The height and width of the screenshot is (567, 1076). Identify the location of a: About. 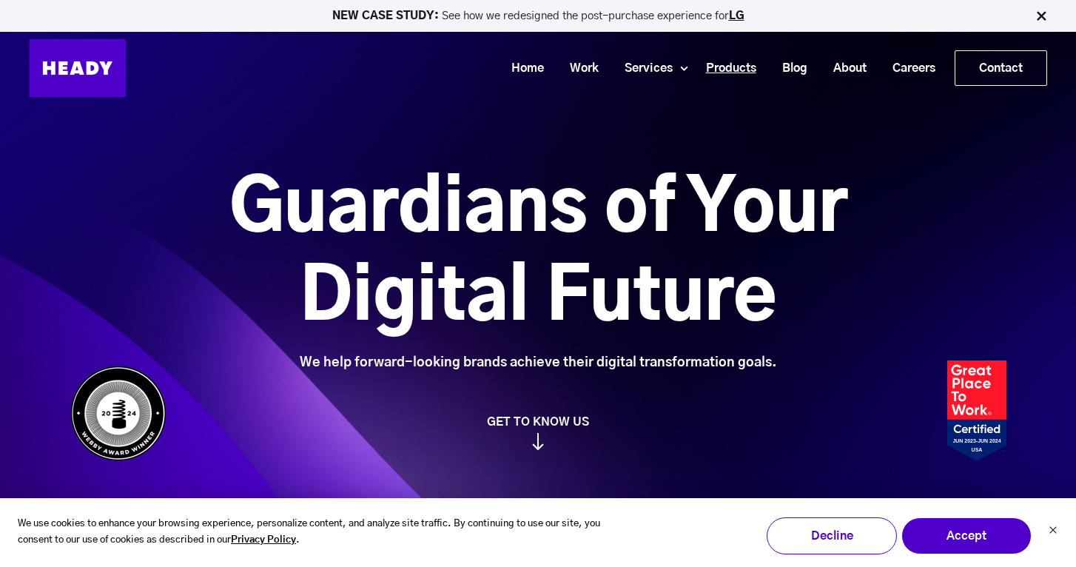
(844, 68).